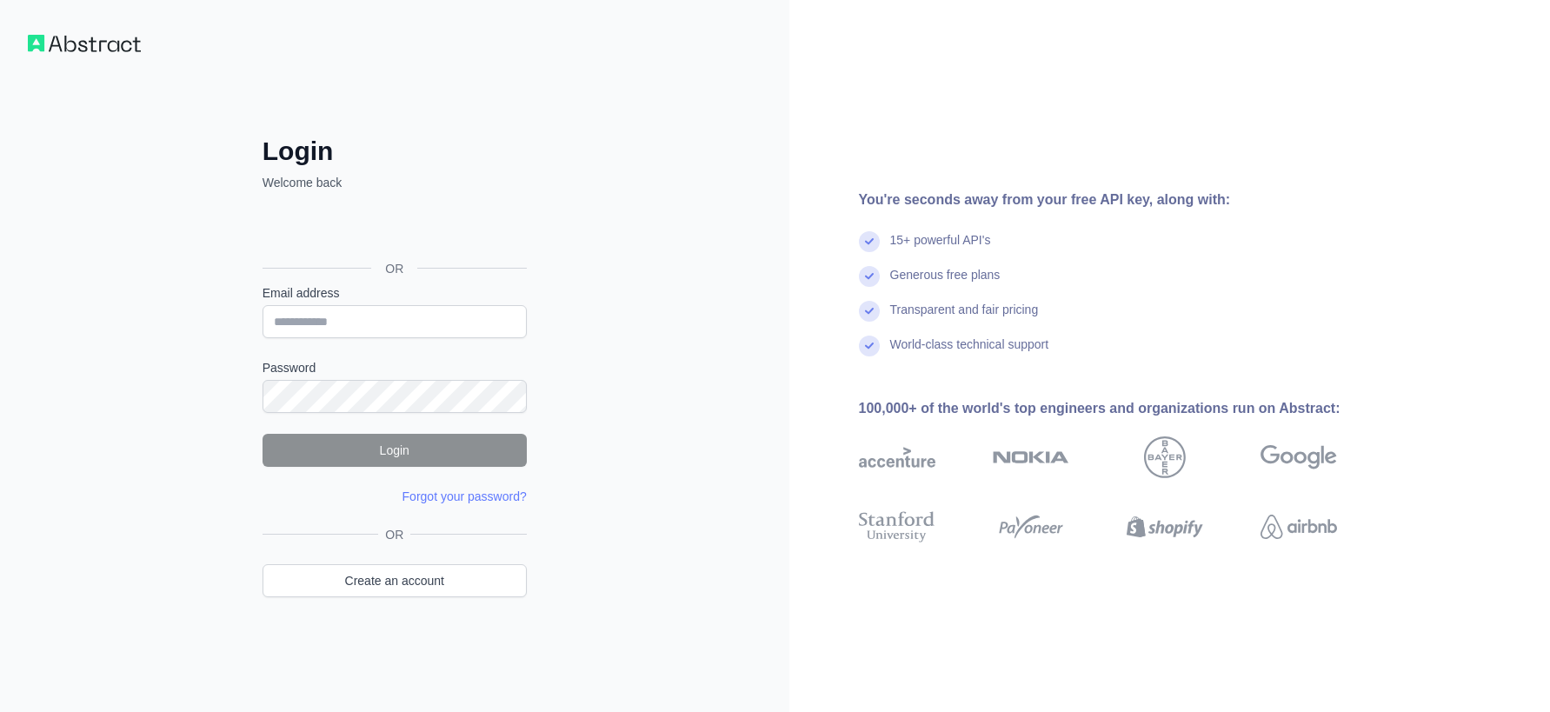 Image resolution: width=1550 pixels, height=712 pixels. I want to click on div: Sign in with Google. Opens in new tab, so click(393, 230).